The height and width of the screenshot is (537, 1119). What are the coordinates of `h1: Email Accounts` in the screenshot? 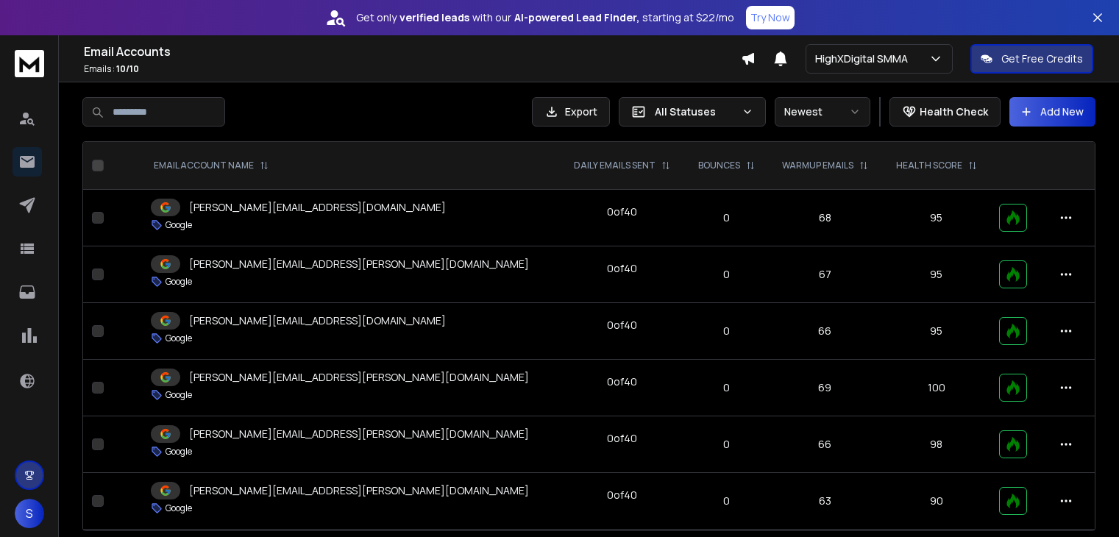 It's located at (412, 52).